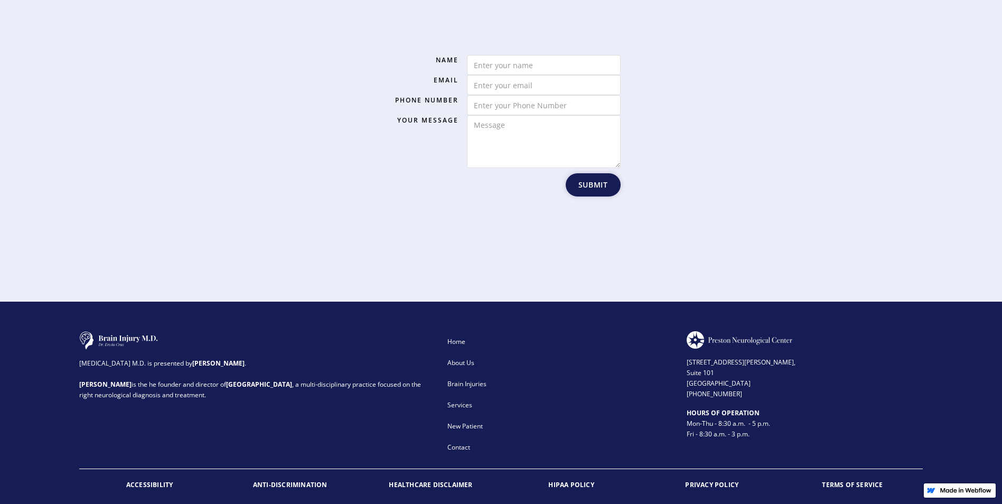  What do you see at coordinates (560, 342) in the screenshot?
I see `a: Home` at bounding box center [560, 342].